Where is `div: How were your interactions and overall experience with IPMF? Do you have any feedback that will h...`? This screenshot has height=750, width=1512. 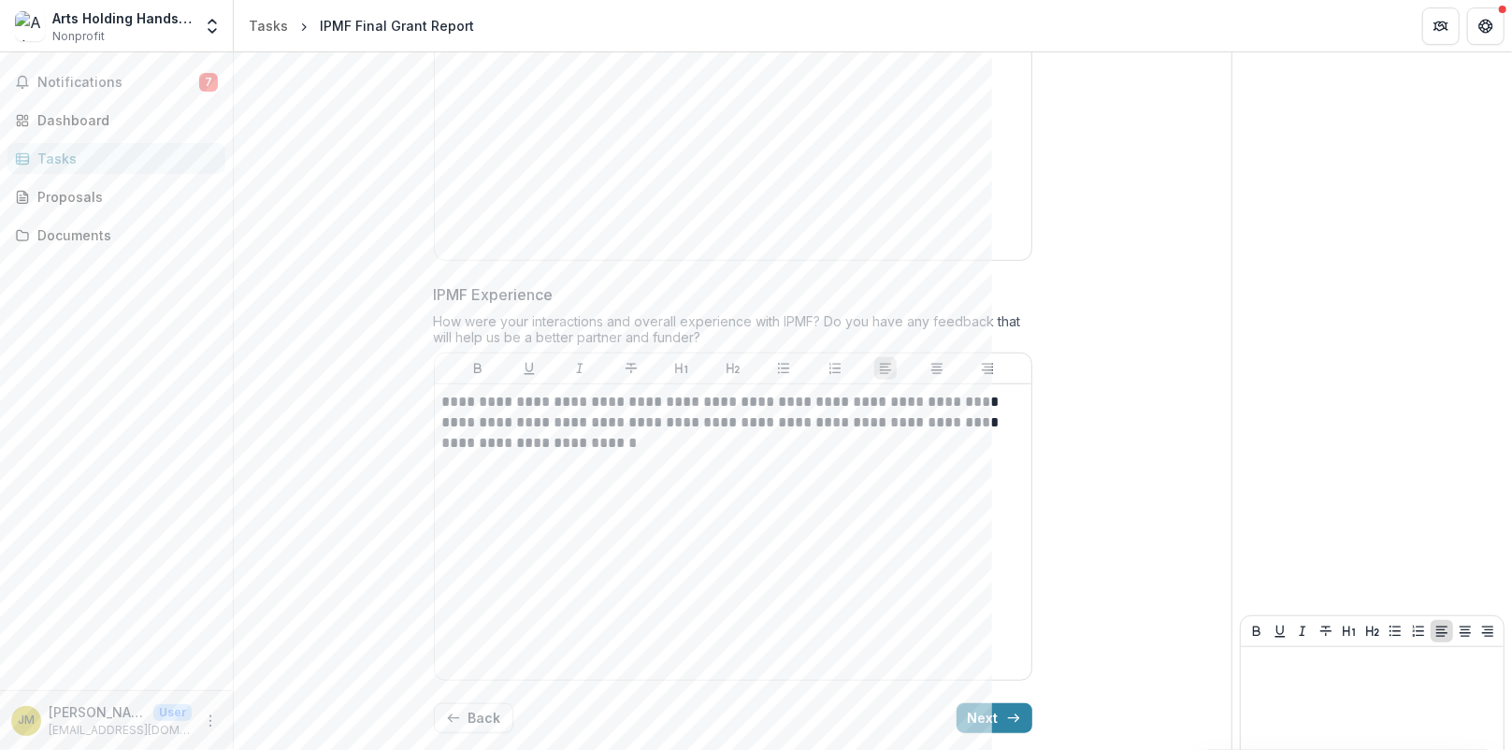
div: How were your interactions and overall experience with IPMF? Do you have any feedback that will h... is located at coordinates (733, 333).